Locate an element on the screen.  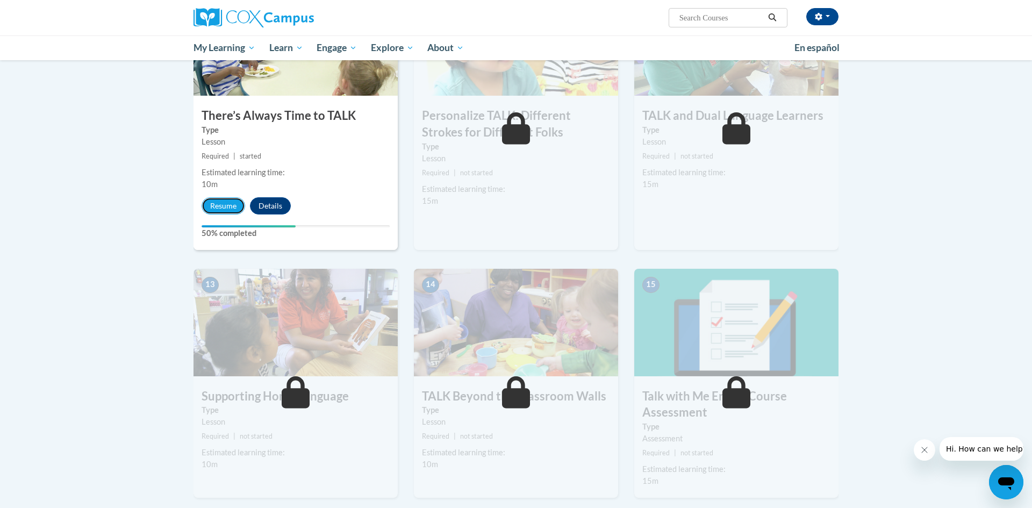
span: Hi. How can we help? is located at coordinates (47, 12).